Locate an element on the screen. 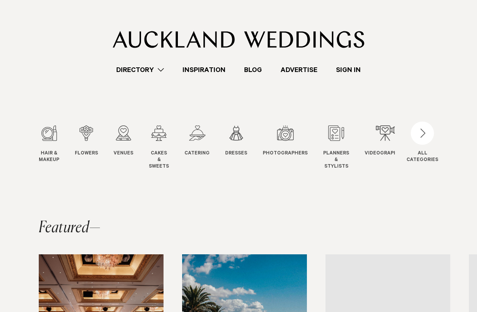 The height and width of the screenshot is (312, 477). a: Dresses is located at coordinates (236, 141).